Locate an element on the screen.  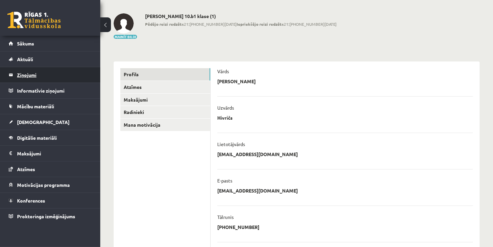
span: Atzīmes is located at coordinates (26, 169).